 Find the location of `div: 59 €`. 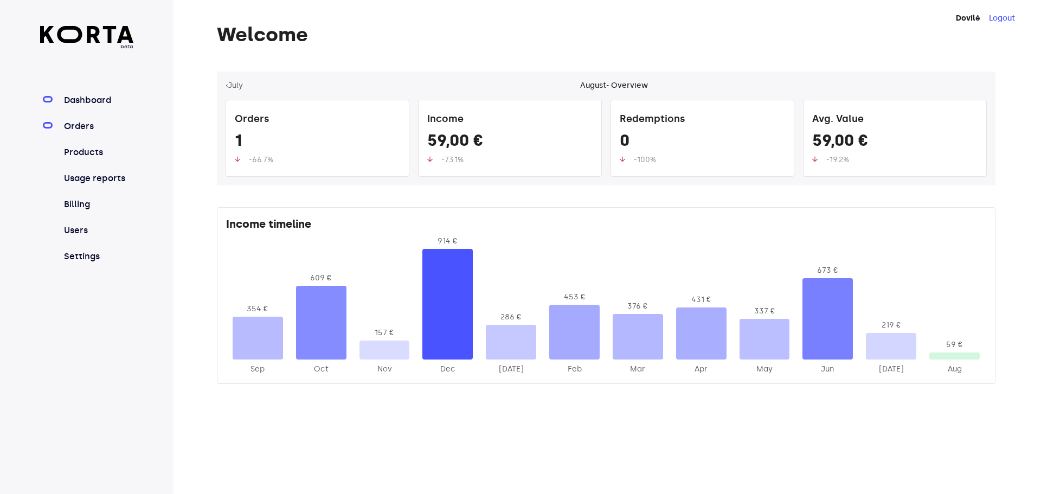

div: 59 € is located at coordinates (954, 345).